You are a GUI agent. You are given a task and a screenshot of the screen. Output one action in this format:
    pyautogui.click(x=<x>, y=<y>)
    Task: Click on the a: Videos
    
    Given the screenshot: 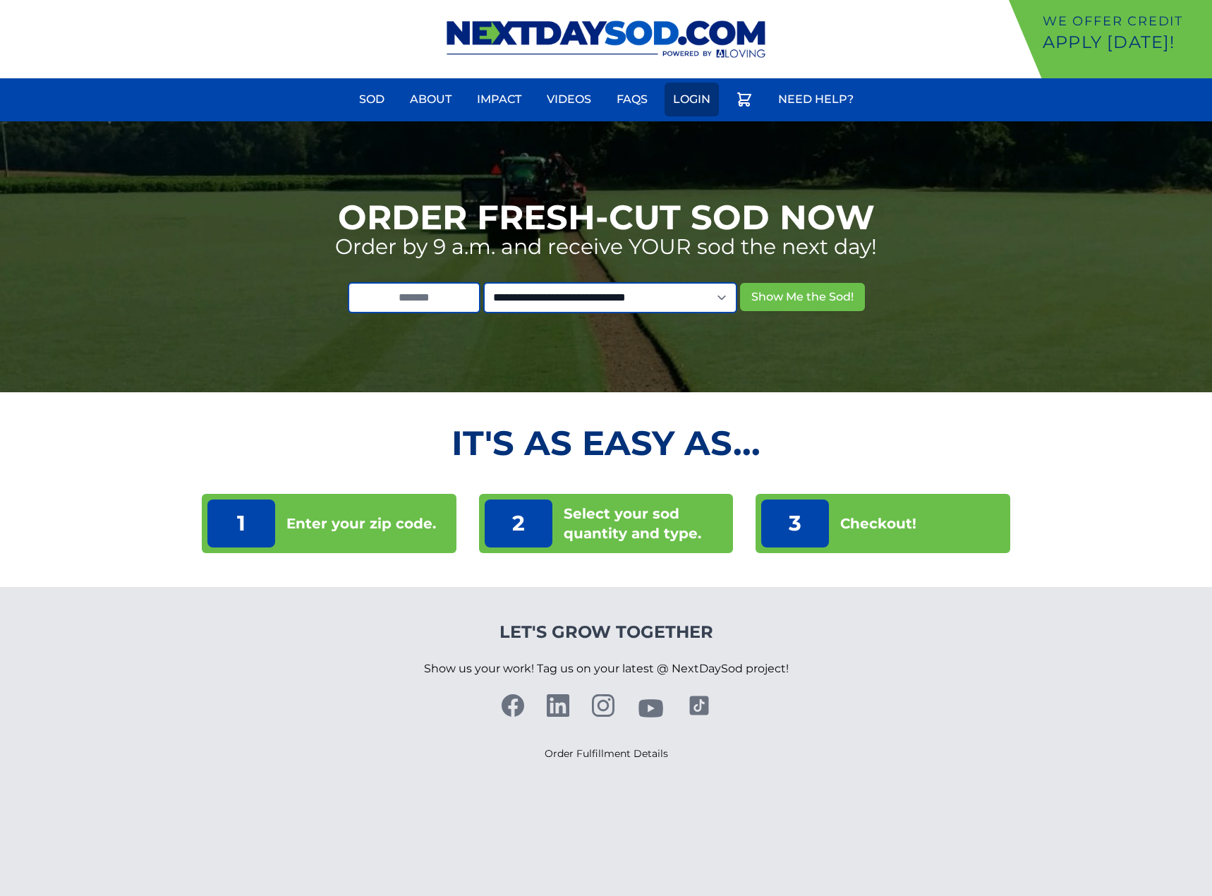 What is the action you would take?
    pyautogui.click(x=569, y=99)
    